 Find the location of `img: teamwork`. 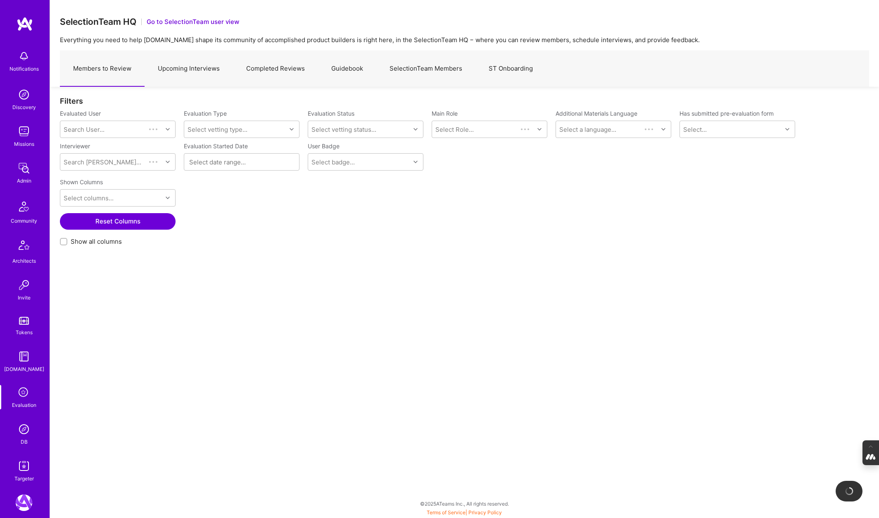

img: teamwork is located at coordinates (24, 131).